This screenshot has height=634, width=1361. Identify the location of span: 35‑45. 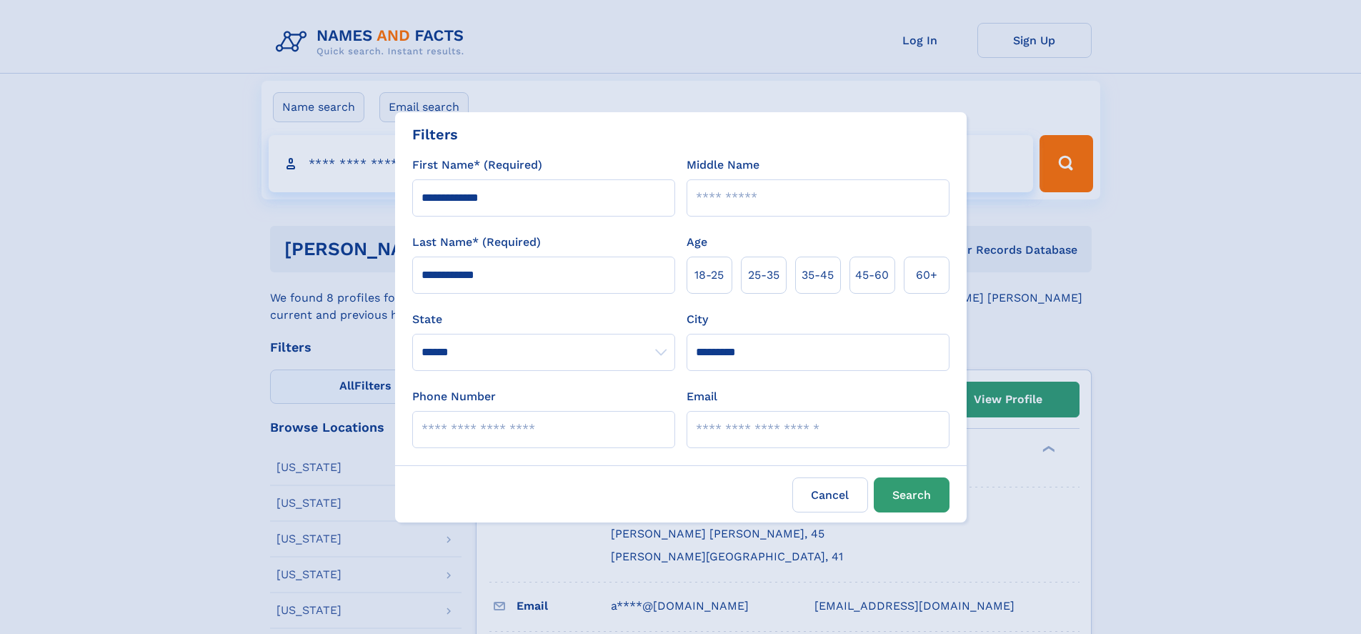
(818, 275).